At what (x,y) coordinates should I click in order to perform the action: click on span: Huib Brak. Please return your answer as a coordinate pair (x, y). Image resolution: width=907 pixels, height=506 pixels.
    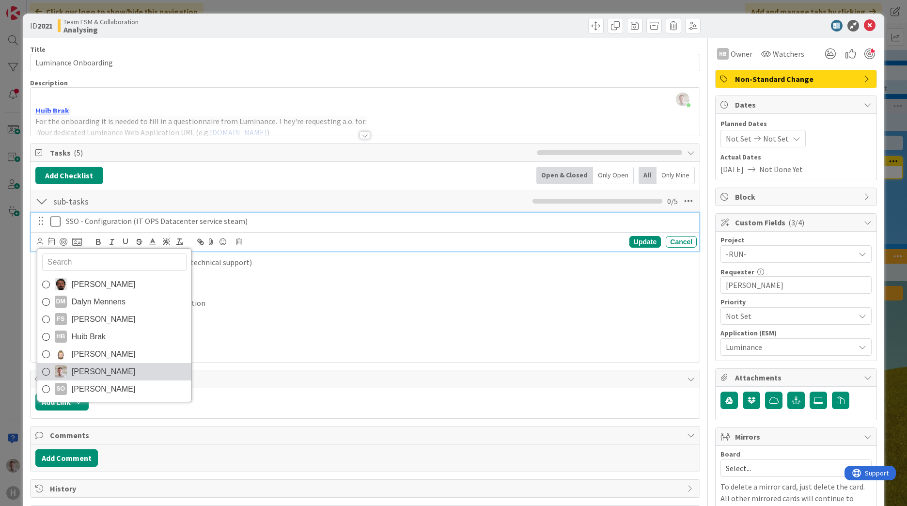
    Looking at the image, I should click on (89, 337).